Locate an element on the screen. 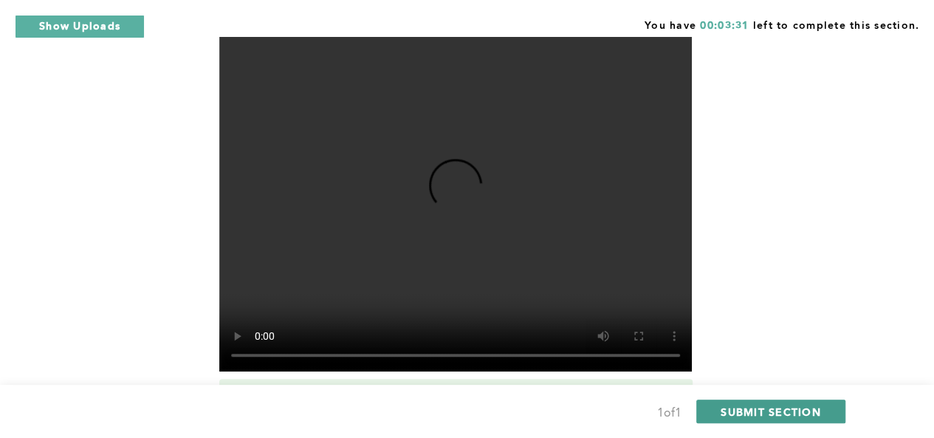 The width and height of the screenshot is (934, 438). div: Camera and microphone ready. is located at coordinates (455, 390).